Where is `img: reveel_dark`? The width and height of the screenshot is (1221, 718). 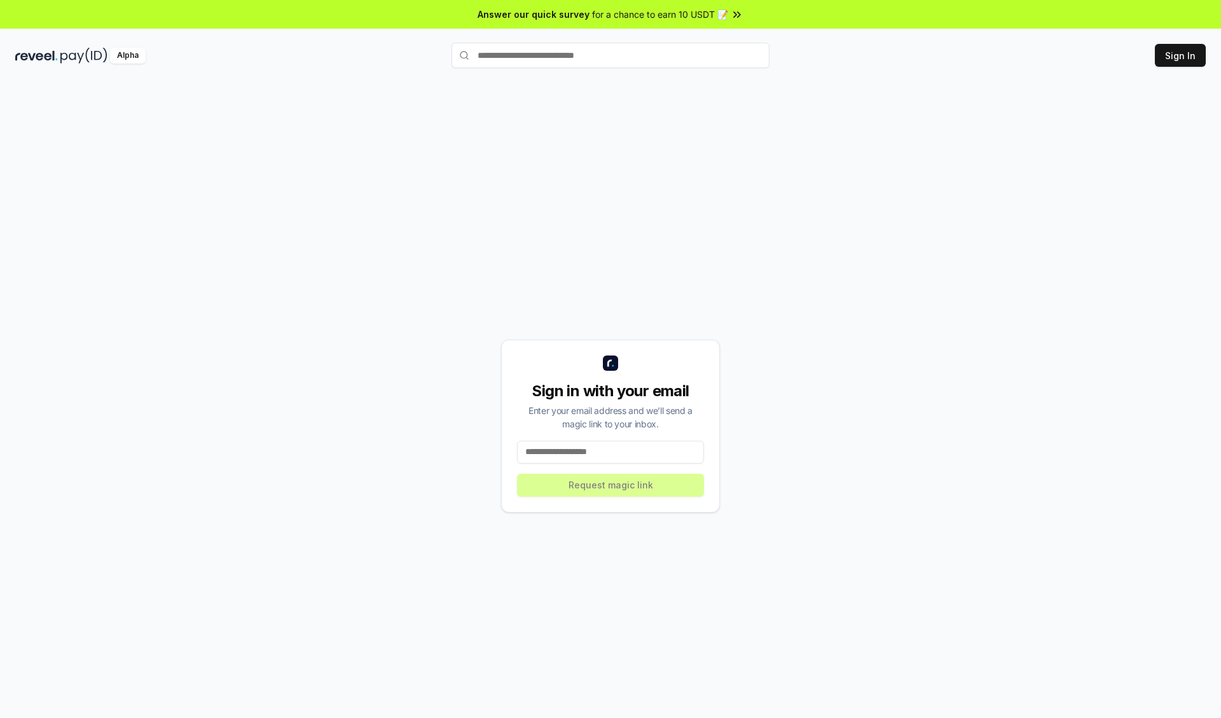 img: reveel_dark is located at coordinates (36, 55).